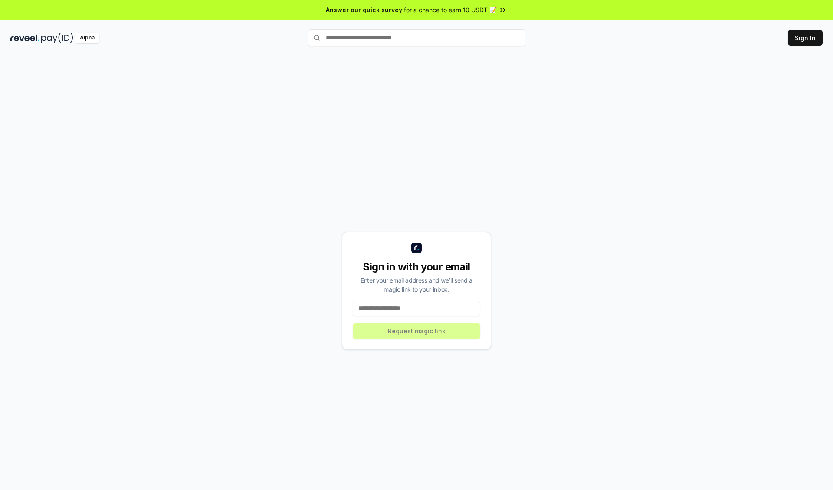 This screenshot has width=833, height=490. Describe the element at coordinates (25, 38) in the screenshot. I see `img: reveel_dark` at that location.